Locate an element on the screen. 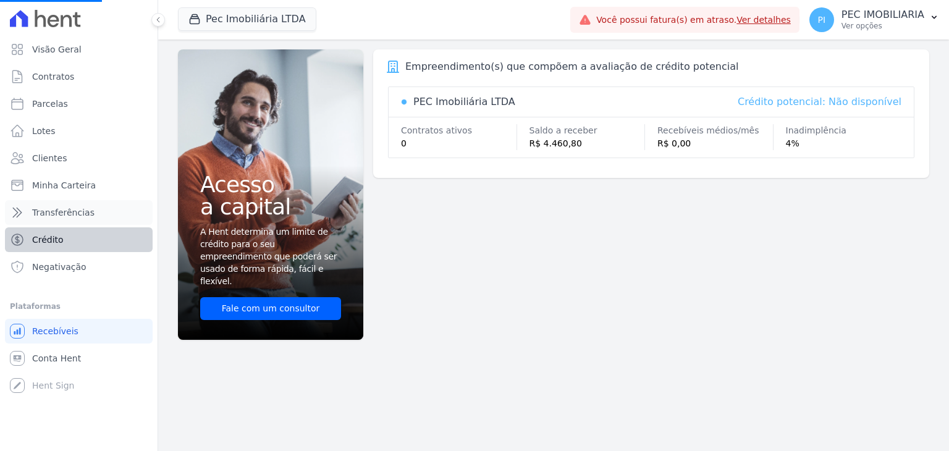 This screenshot has height=451, width=949. span: Crédito is located at coordinates (48, 240).